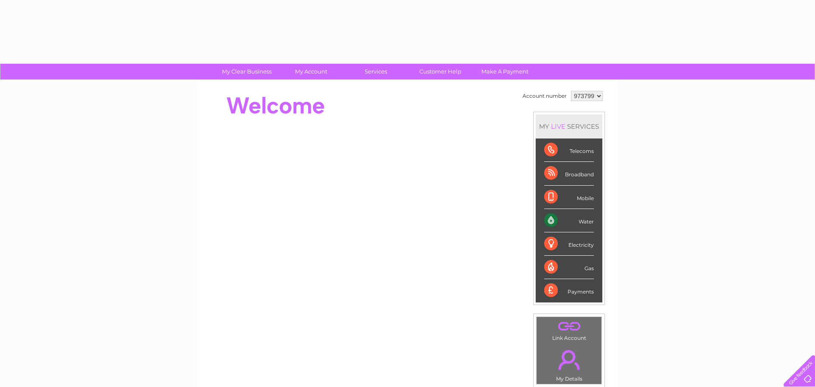 Image resolution: width=815 pixels, height=387 pixels. Describe the element at coordinates (569, 126) in the screenshot. I see `div: MY SERVICES` at that location.